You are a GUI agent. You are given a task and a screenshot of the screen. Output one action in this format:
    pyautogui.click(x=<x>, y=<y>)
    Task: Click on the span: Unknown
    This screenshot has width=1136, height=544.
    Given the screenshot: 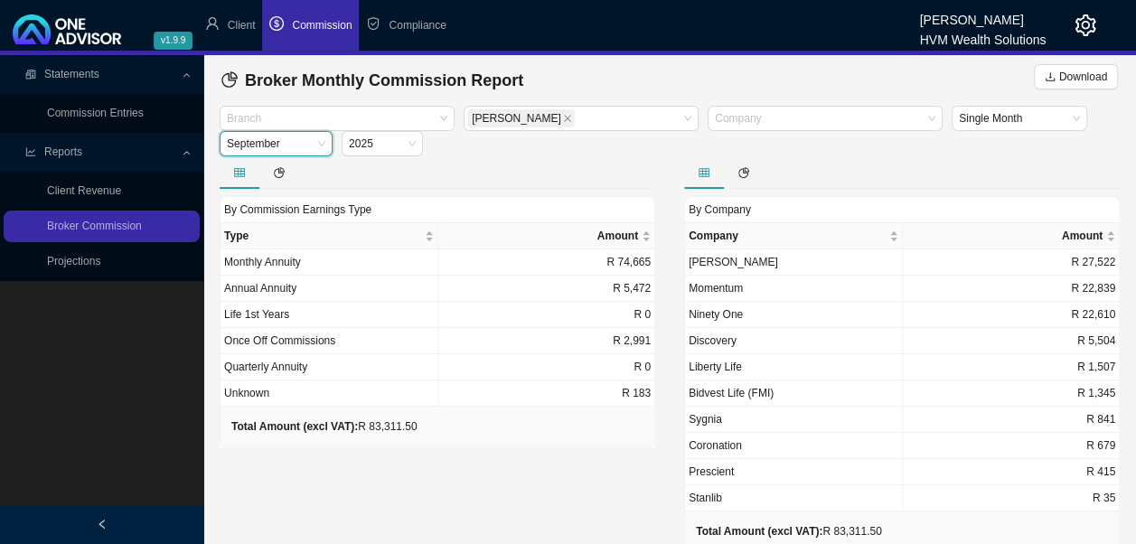 What is the action you would take?
    pyautogui.click(x=247, y=393)
    